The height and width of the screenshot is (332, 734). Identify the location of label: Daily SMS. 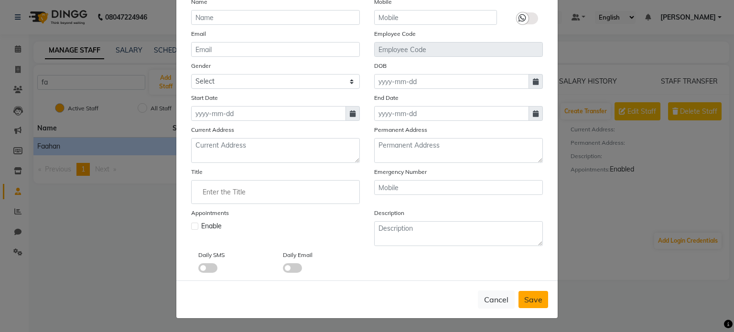
(211, 255).